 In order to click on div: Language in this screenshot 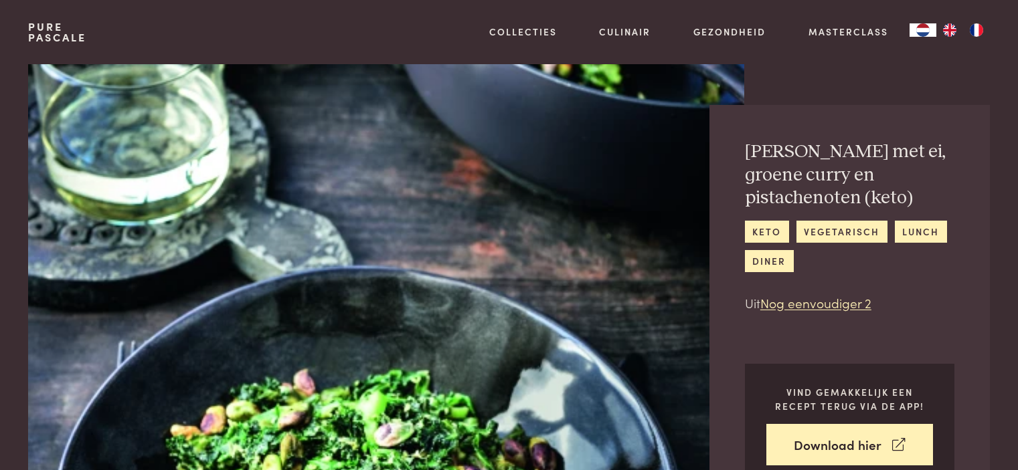, I will do `click(923, 30)`.